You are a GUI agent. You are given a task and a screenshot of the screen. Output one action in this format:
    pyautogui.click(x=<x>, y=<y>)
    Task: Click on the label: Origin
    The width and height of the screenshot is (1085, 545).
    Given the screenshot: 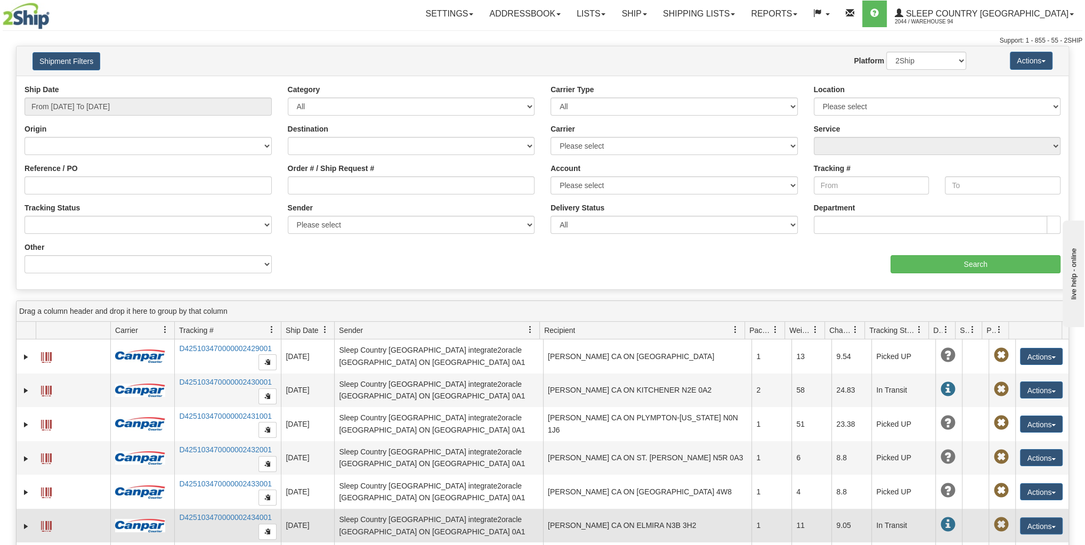 What is the action you would take?
    pyautogui.click(x=35, y=129)
    